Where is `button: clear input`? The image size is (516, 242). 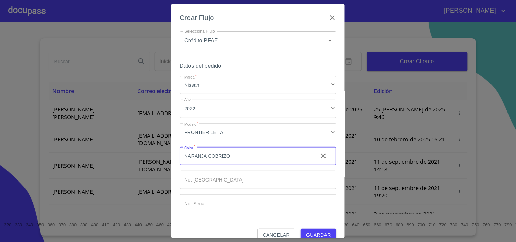 button: clear input is located at coordinates (324, 156).